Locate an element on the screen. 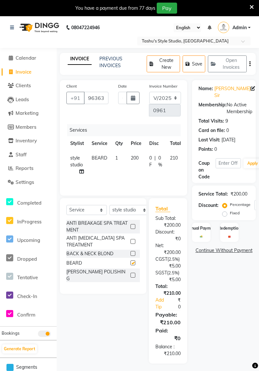  div: Net: is located at coordinates (168, 246).